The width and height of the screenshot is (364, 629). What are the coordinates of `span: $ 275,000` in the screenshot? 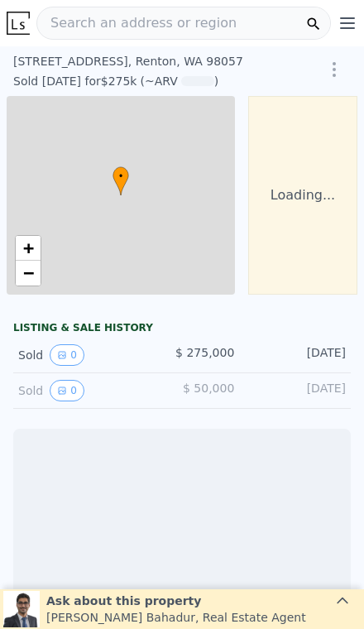 It's located at (205, 353).